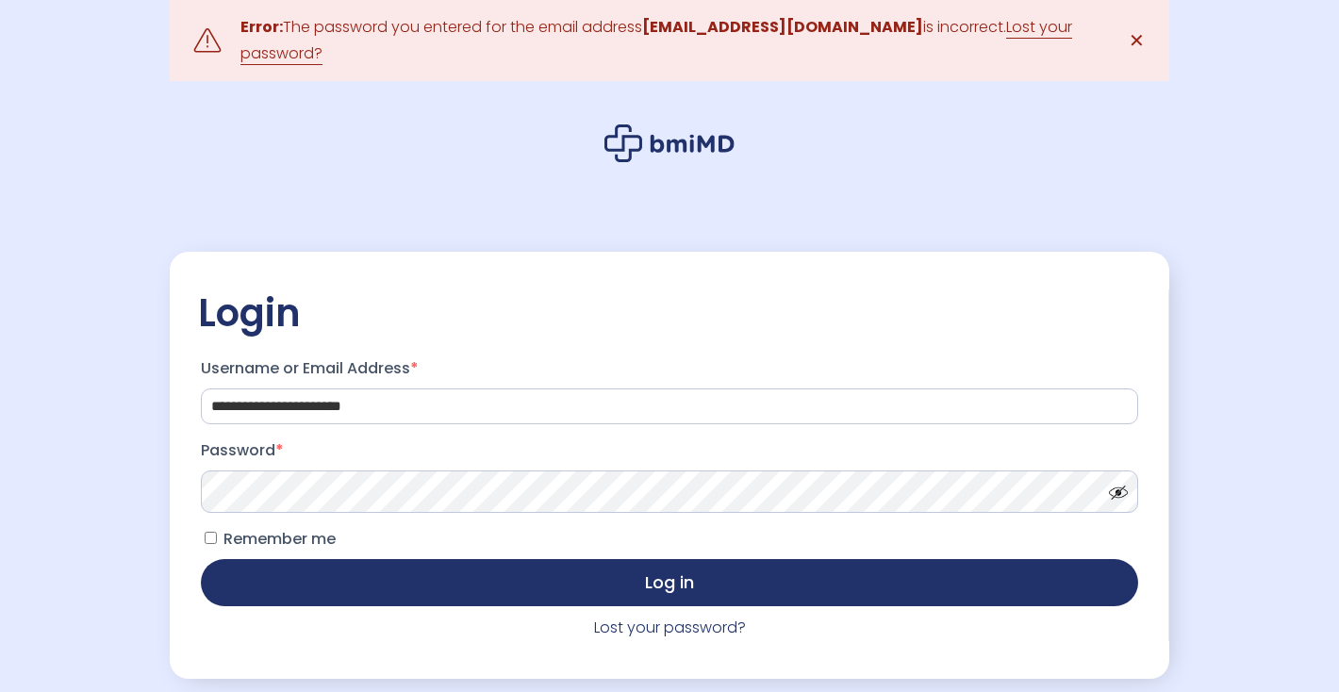 The image size is (1339, 692). Describe the element at coordinates (670, 451) in the screenshot. I see `label: Password` at that location.